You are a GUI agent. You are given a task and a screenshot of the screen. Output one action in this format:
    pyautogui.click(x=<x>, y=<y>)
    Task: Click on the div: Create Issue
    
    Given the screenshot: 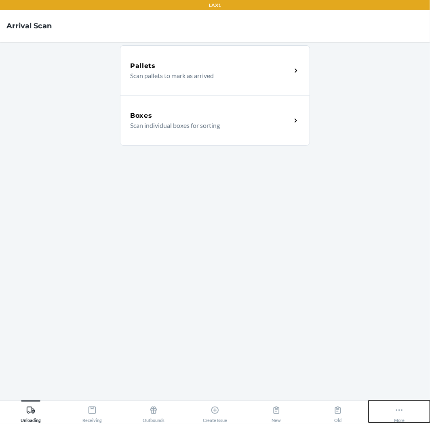 What is the action you would take?
    pyautogui.click(x=215, y=412)
    